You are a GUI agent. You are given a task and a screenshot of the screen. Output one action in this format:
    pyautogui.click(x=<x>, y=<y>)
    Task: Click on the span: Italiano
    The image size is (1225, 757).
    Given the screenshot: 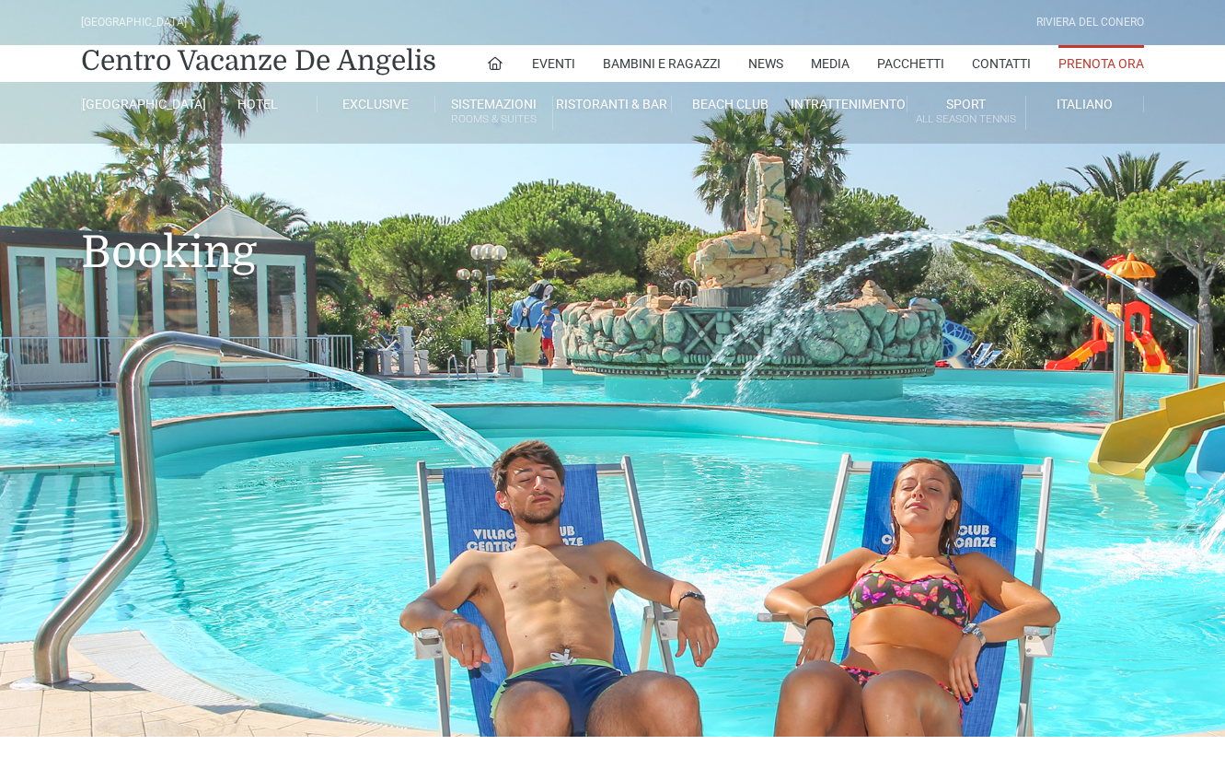 What is the action you would take?
    pyautogui.click(x=1085, y=104)
    